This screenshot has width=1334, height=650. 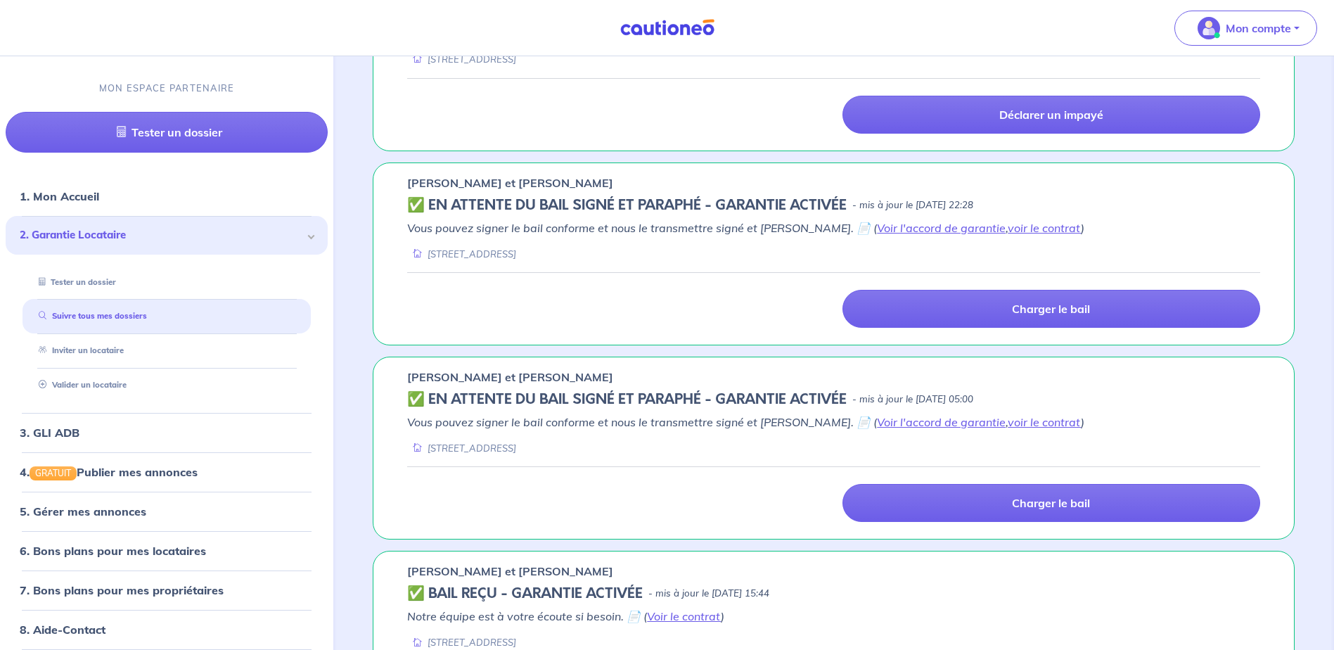 What do you see at coordinates (63, 630) in the screenshot?
I see `a: 8. Aide-Contact` at bounding box center [63, 630].